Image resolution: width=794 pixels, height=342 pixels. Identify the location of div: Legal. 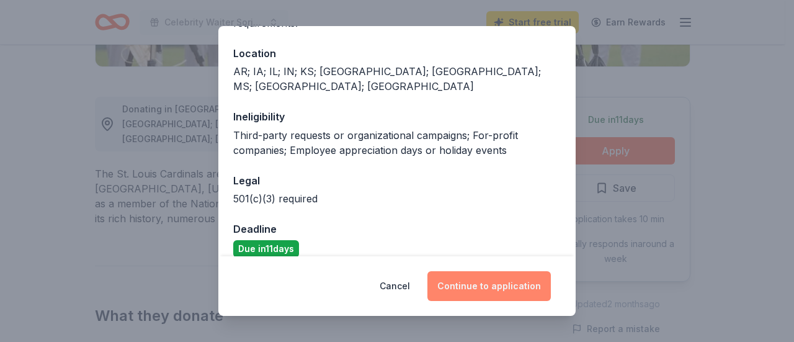
(397, 181).